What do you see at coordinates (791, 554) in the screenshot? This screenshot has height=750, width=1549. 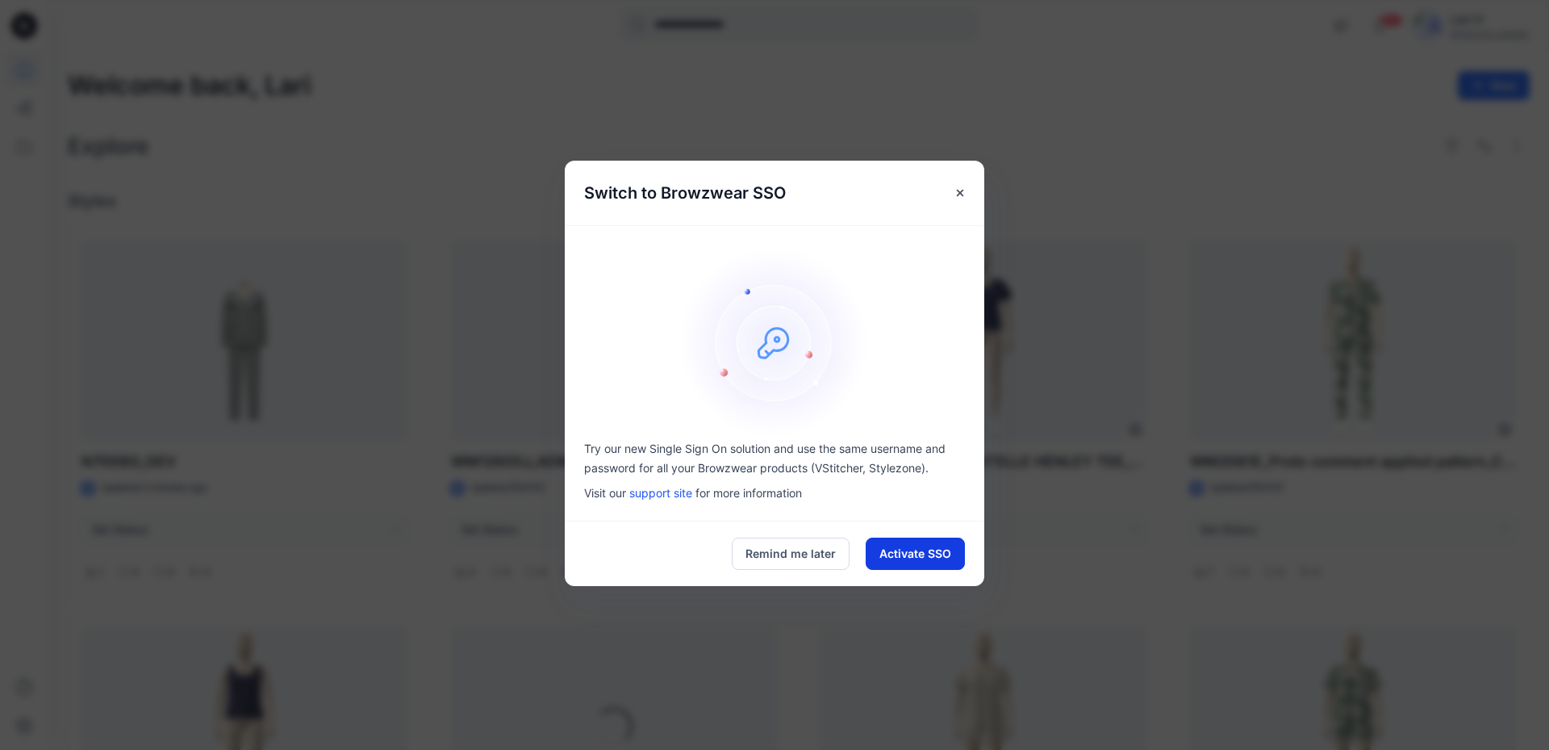 I see `button: Remind me later` at bounding box center [791, 554].